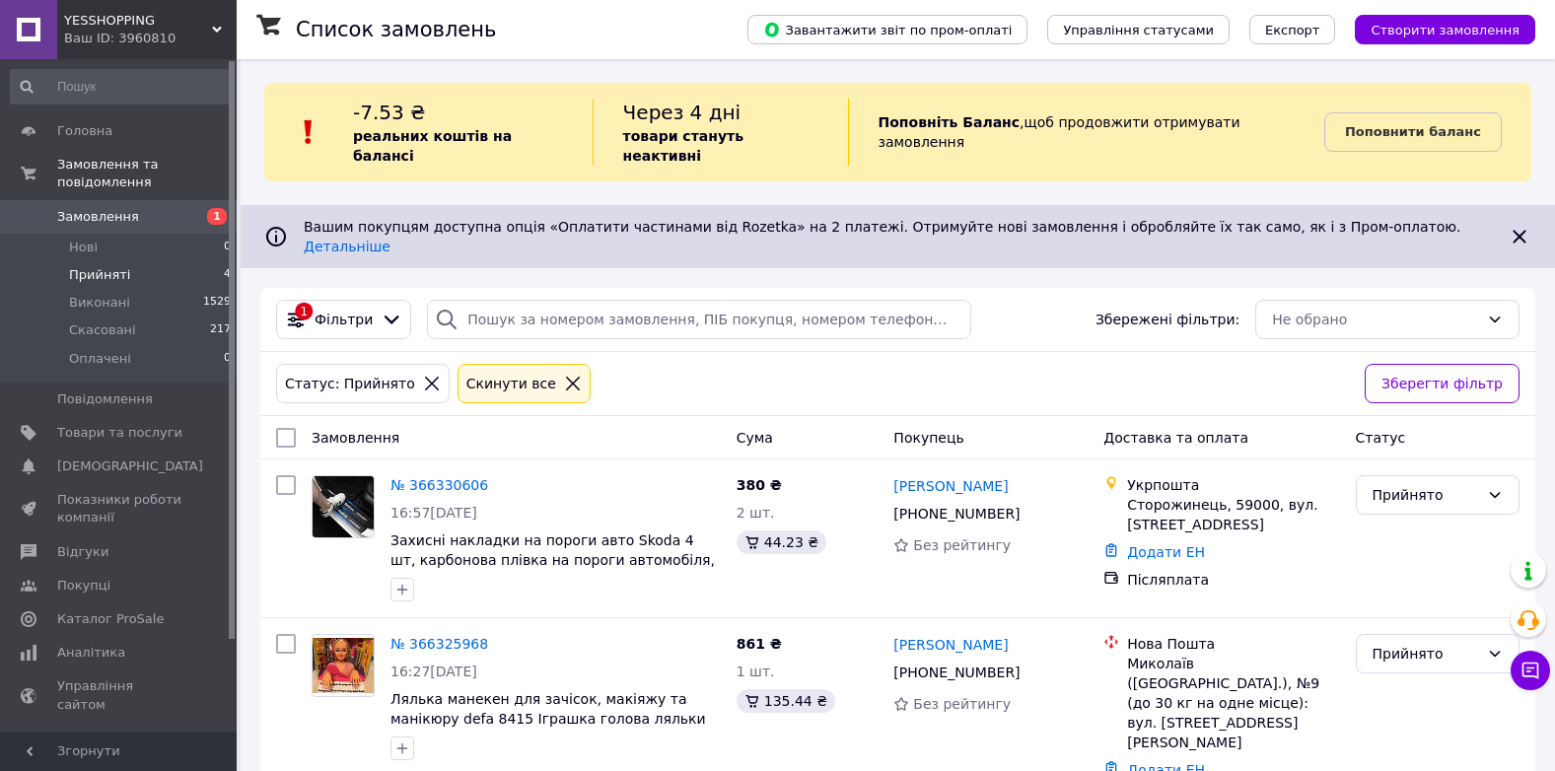 This screenshot has width=1555, height=771. I want to click on button: Зберегти фільтр, so click(1442, 384).